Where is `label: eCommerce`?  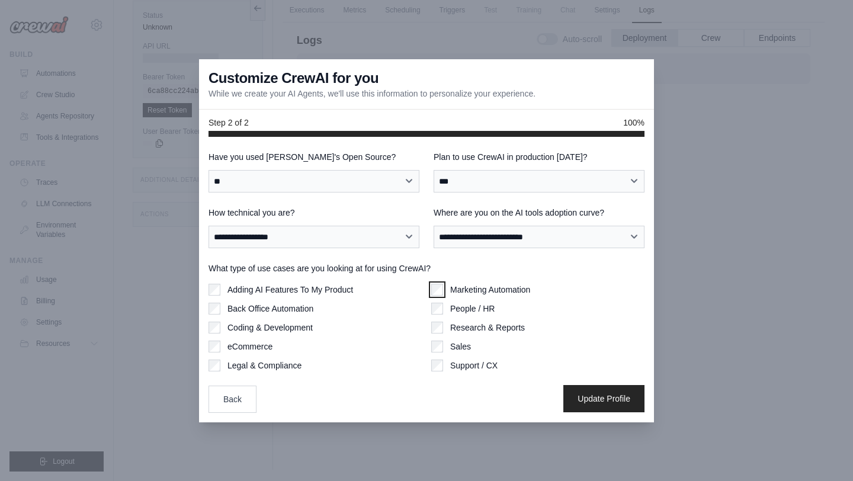
label: eCommerce is located at coordinates (250, 346).